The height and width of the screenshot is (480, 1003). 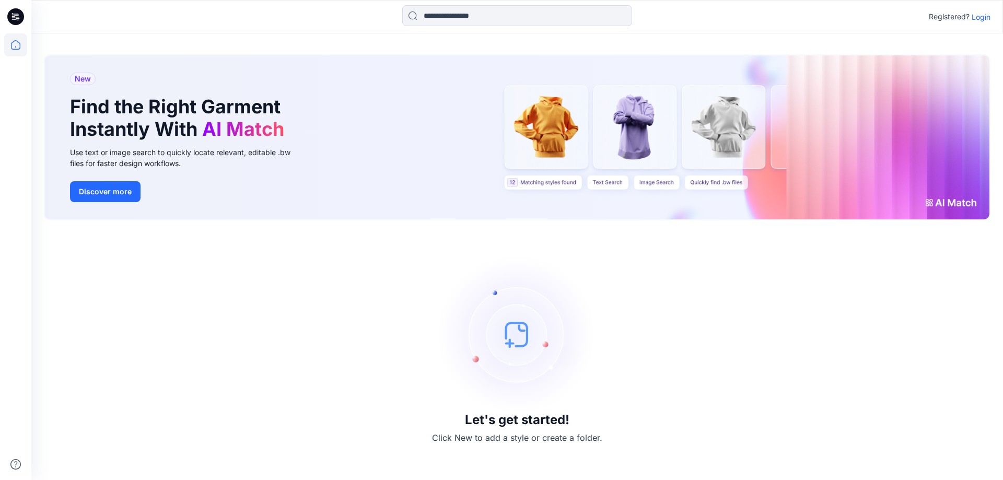 I want to click on div: Use text or image search to quickly locate relevant, editable .bw files for faster design workflows., so click(x=188, y=158).